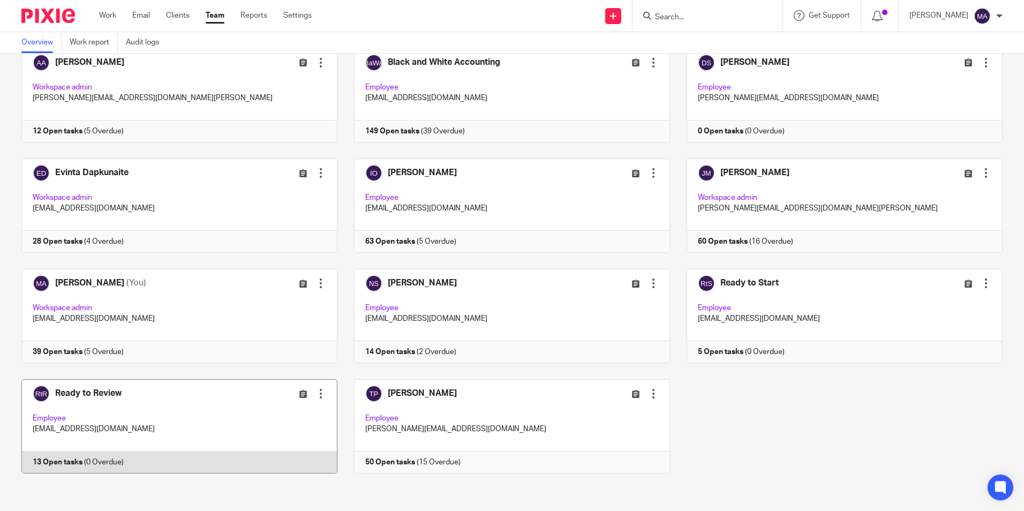 The height and width of the screenshot is (511, 1024). Describe the element at coordinates (297, 16) in the screenshot. I see `a: Settings` at that location.